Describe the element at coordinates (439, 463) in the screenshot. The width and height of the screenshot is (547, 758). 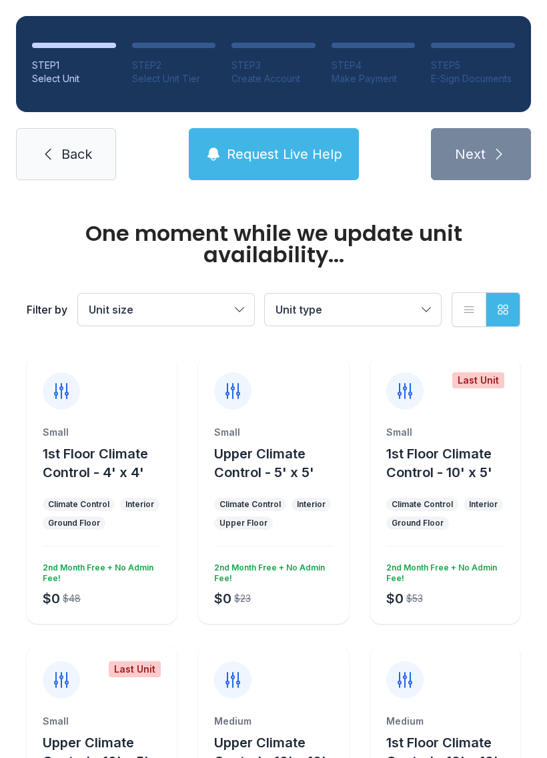
I see `span: 1st Floor Climate Control - 10' x 5'` at that location.